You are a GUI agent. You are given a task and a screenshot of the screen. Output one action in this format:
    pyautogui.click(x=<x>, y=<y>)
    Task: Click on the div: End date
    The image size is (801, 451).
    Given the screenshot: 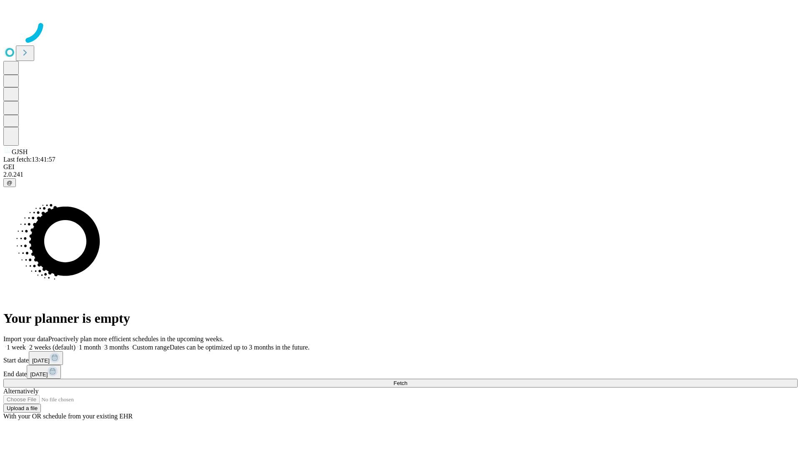 What is the action you would take?
    pyautogui.click(x=401, y=371)
    